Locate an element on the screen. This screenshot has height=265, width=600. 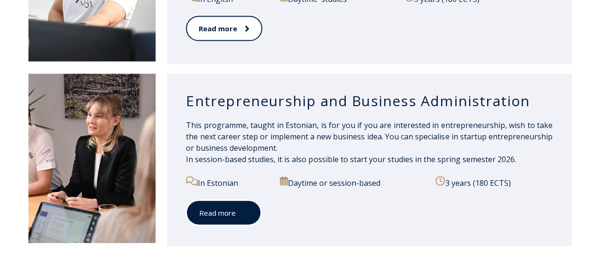
img: Entrepreneurship and Business Administration is located at coordinates (92, 158).